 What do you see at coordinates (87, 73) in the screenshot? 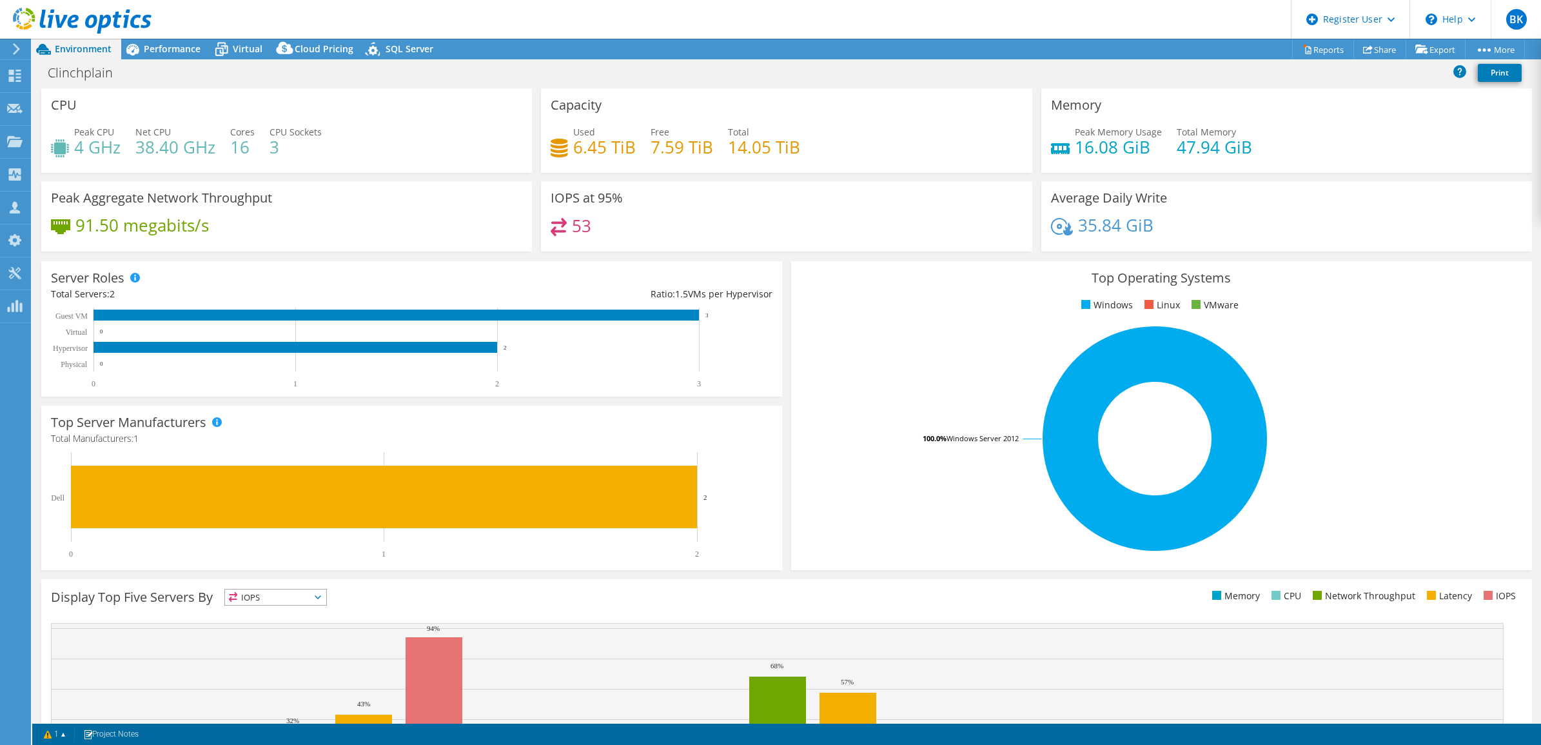
I see `h1: Clinchplain` at bounding box center [87, 73].